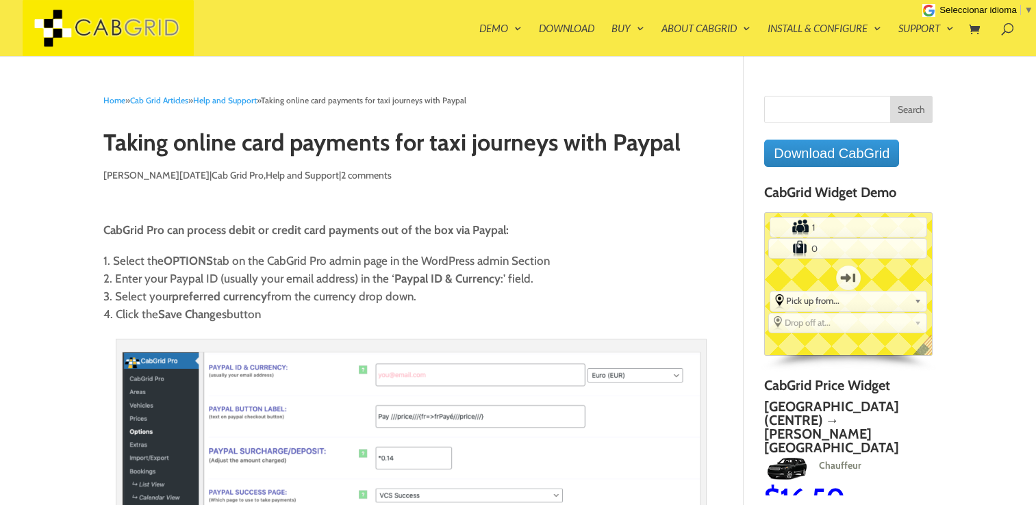  What do you see at coordinates (847, 196) in the screenshot?
I see `h4: CabGrid Widget Demo` at bounding box center [847, 196].